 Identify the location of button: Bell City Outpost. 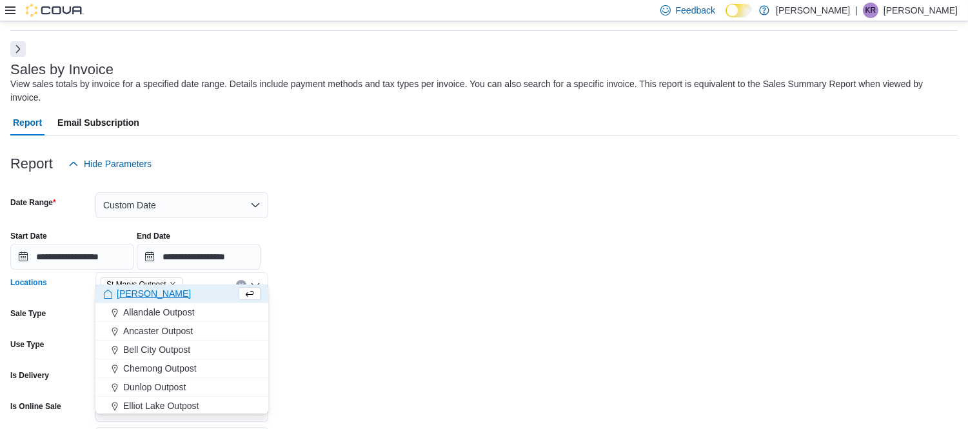
(182, 349).